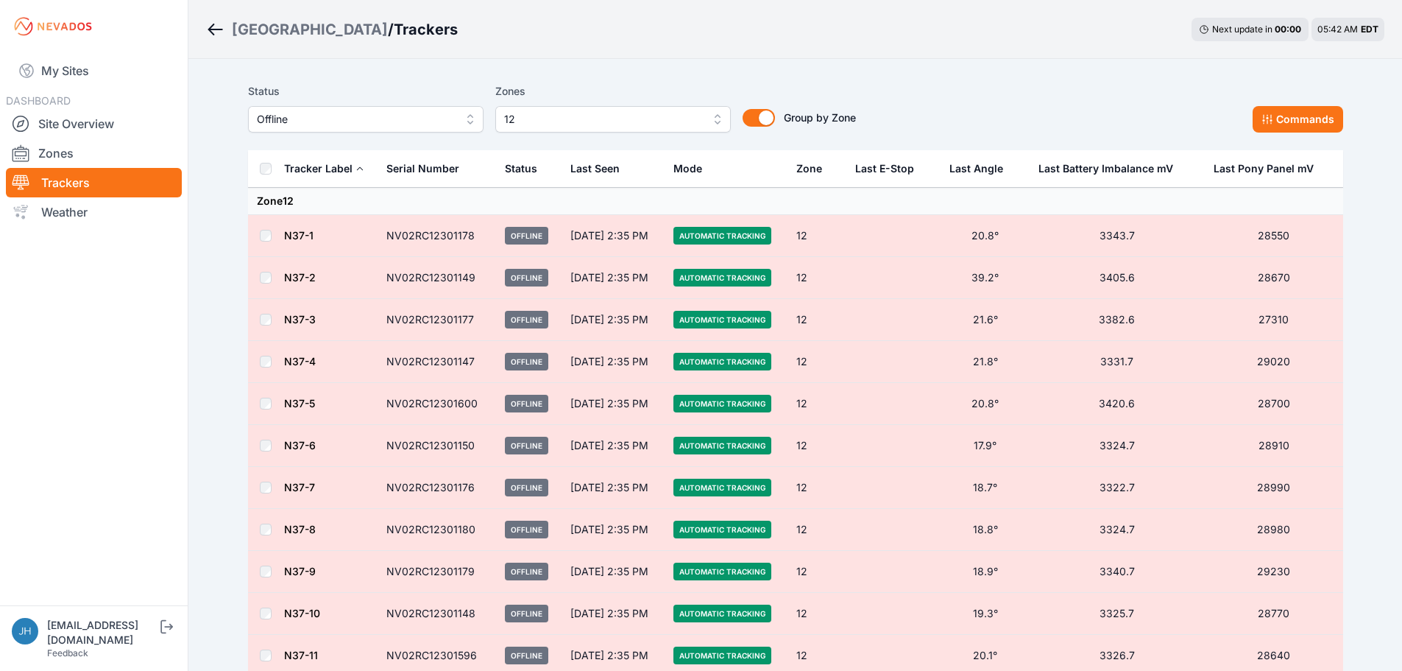 The height and width of the screenshot is (671, 1402). Describe the element at coordinates (982, 169) in the screenshot. I see `button: Last Angle` at that location.